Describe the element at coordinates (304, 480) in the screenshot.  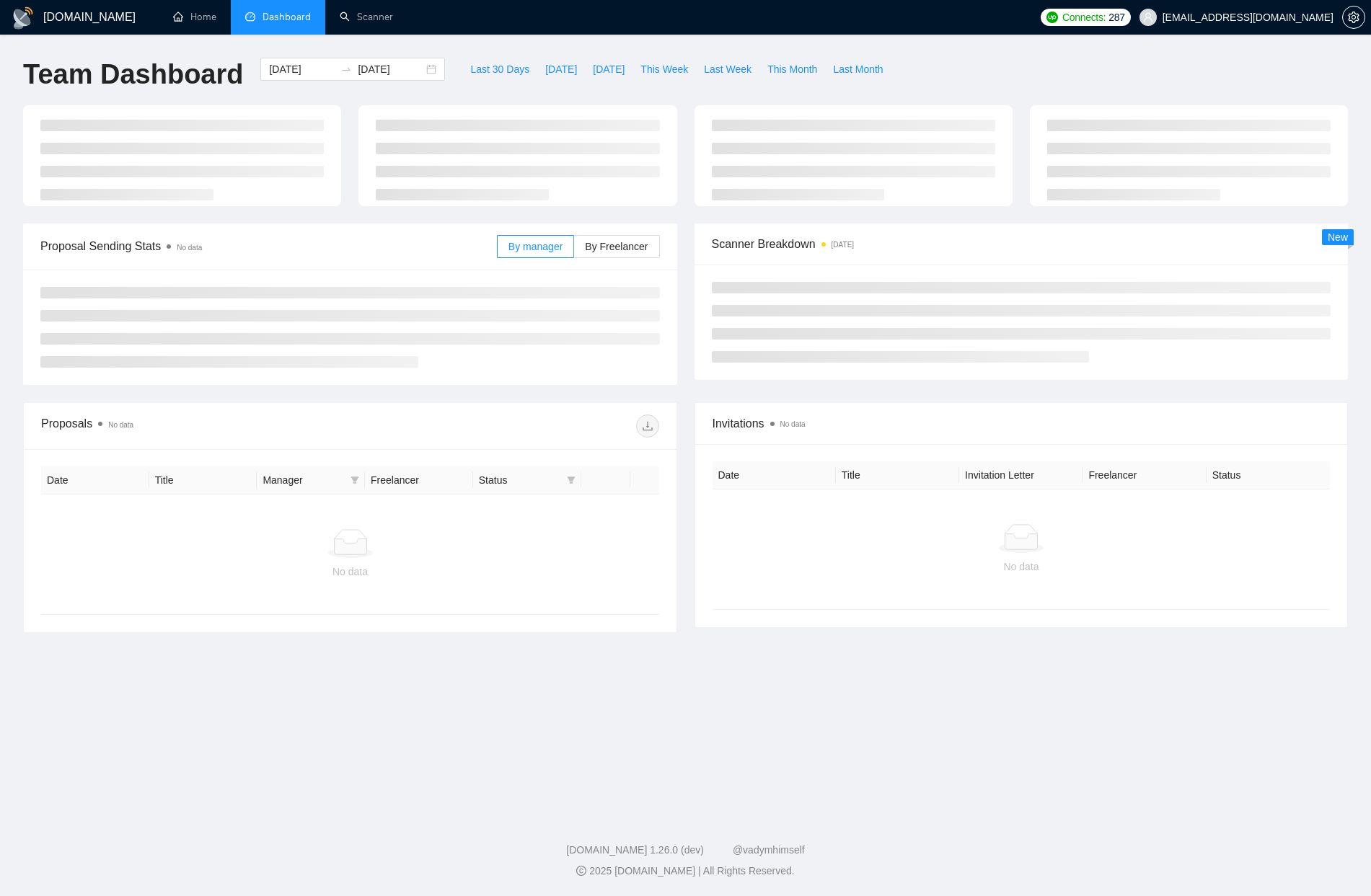
I see `span: Manager` at that location.